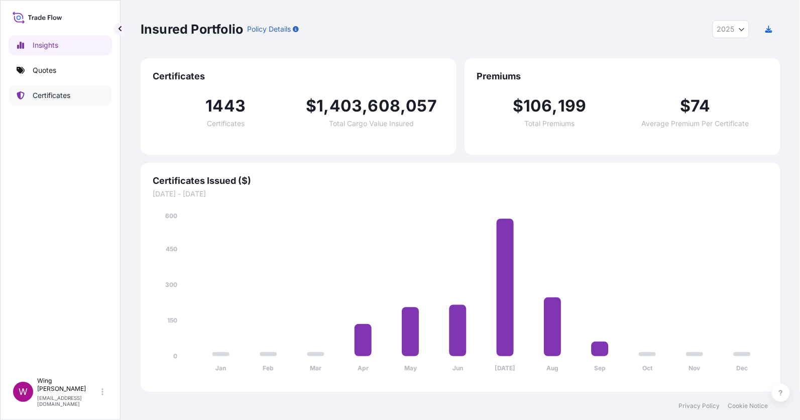  Describe the element at coordinates (699, 406) in the screenshot. I see `p: Privacy Policy` at that location.